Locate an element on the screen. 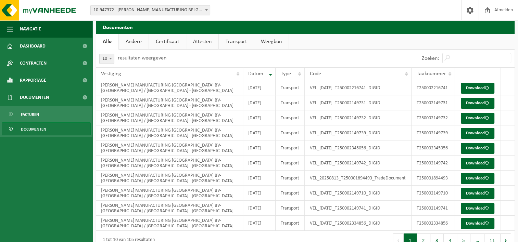  span: 10 is located at coordinates (107, 59).